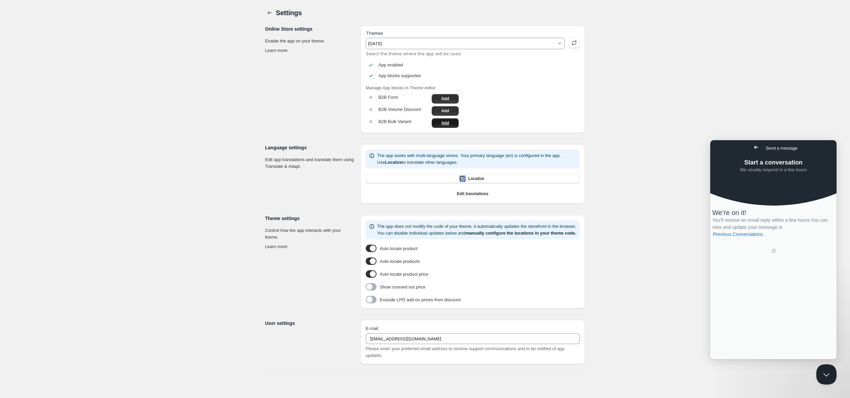  Describe the element at coordinates (310, 29) in the screenshot. I see `h3: Online Store settings` at that location.